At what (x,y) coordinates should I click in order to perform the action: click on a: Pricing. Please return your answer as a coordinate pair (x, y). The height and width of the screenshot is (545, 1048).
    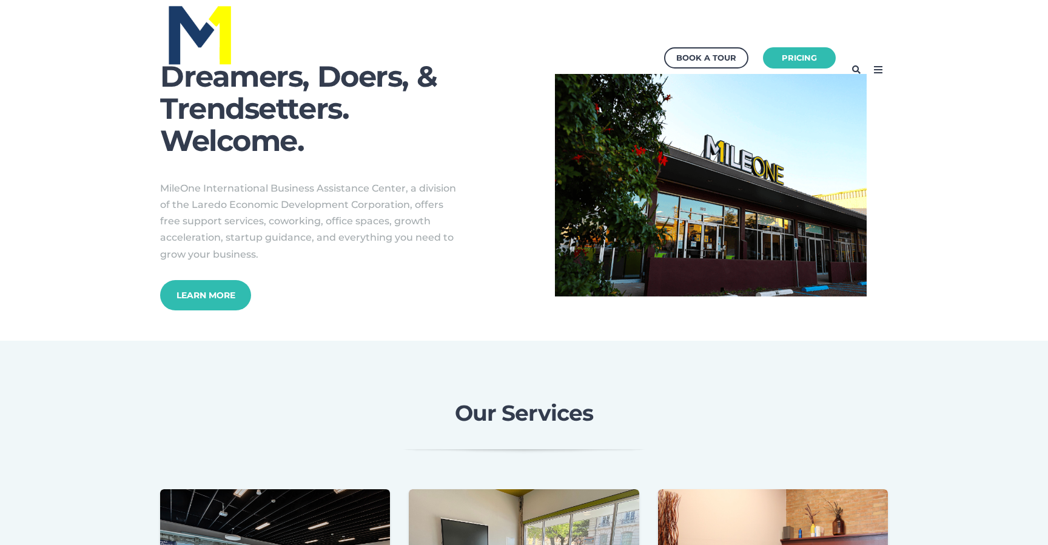
    Looking at the image, I should click on (799, 58).